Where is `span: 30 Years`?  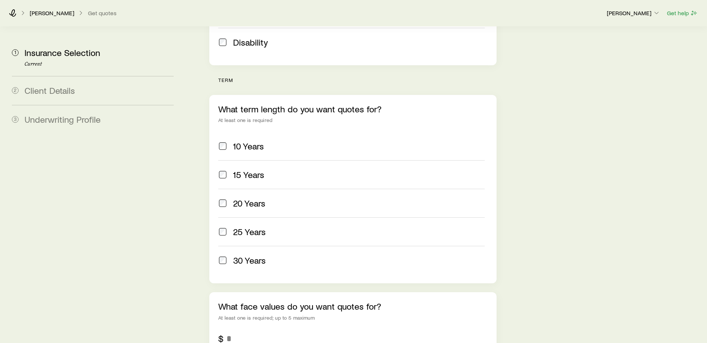
span: 30 Years is located at coordinates (250, 261).